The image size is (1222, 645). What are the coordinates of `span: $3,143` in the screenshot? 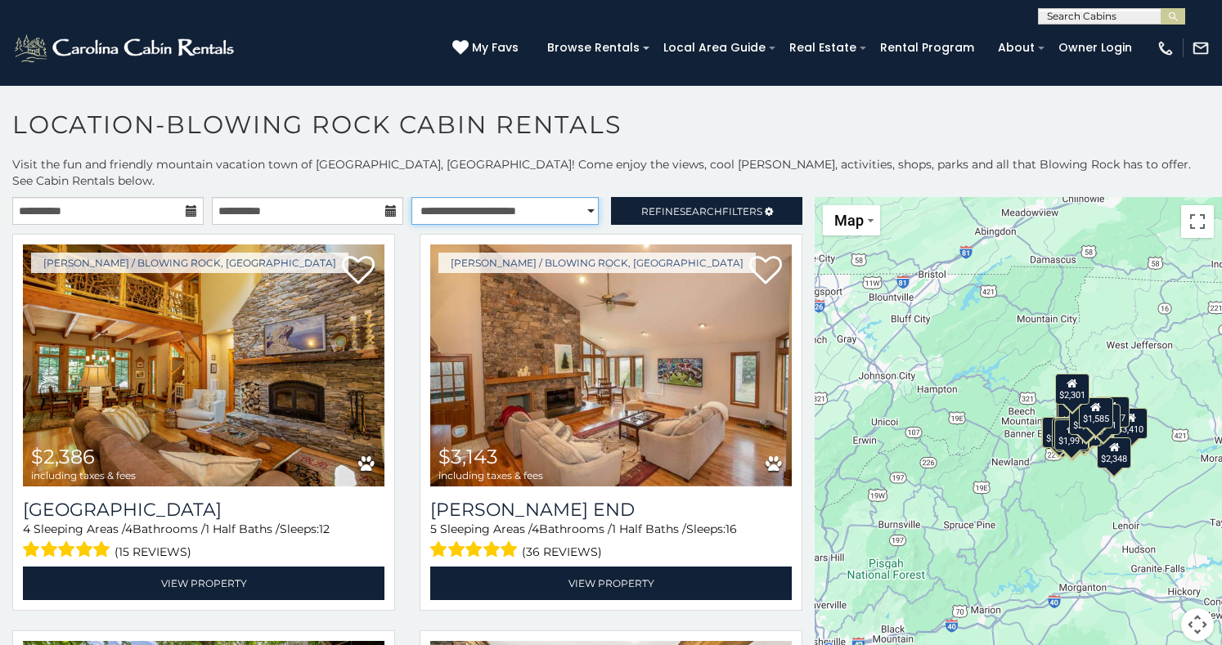 It's located at (468, 456).